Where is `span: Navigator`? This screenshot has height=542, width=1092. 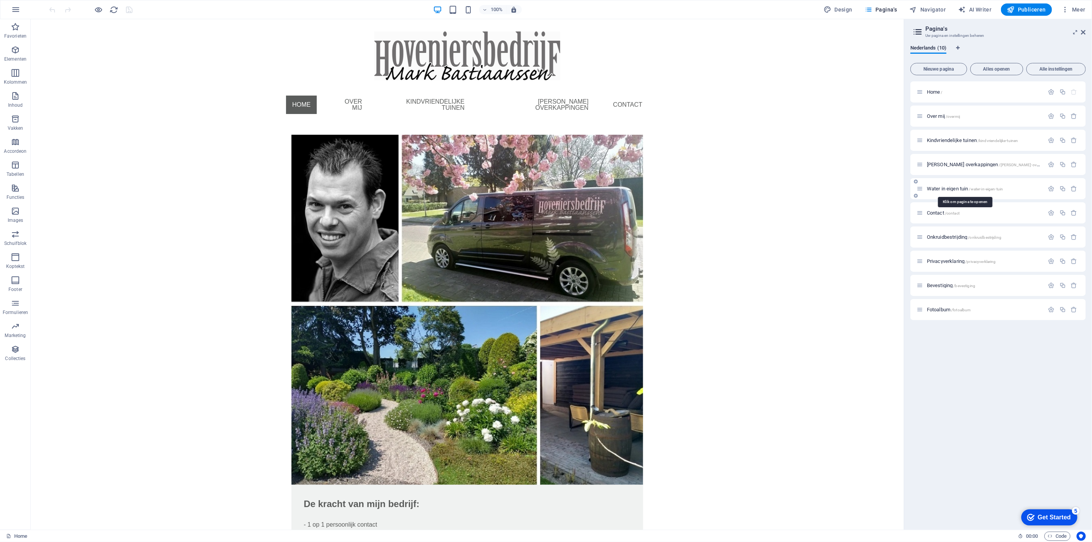
span: Navigator is located at coordinates (927, 10).